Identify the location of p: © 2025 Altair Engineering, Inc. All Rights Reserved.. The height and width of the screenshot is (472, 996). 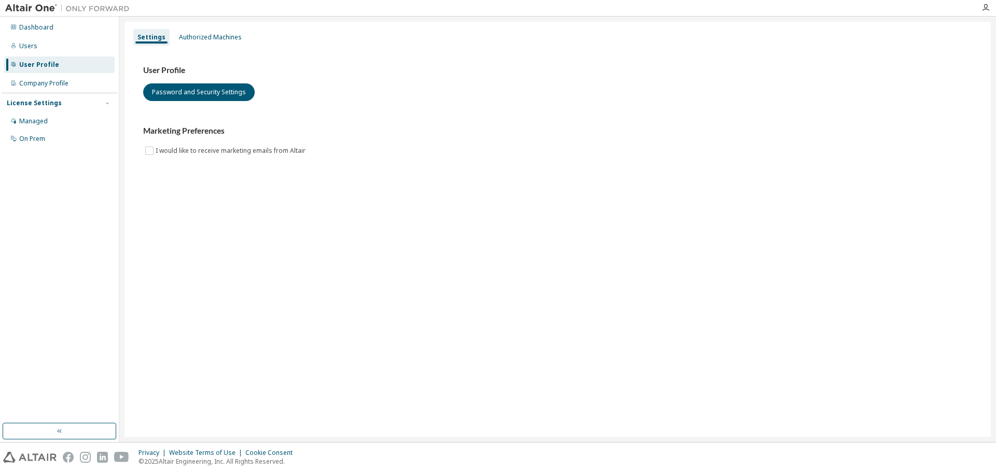
(218, 462).